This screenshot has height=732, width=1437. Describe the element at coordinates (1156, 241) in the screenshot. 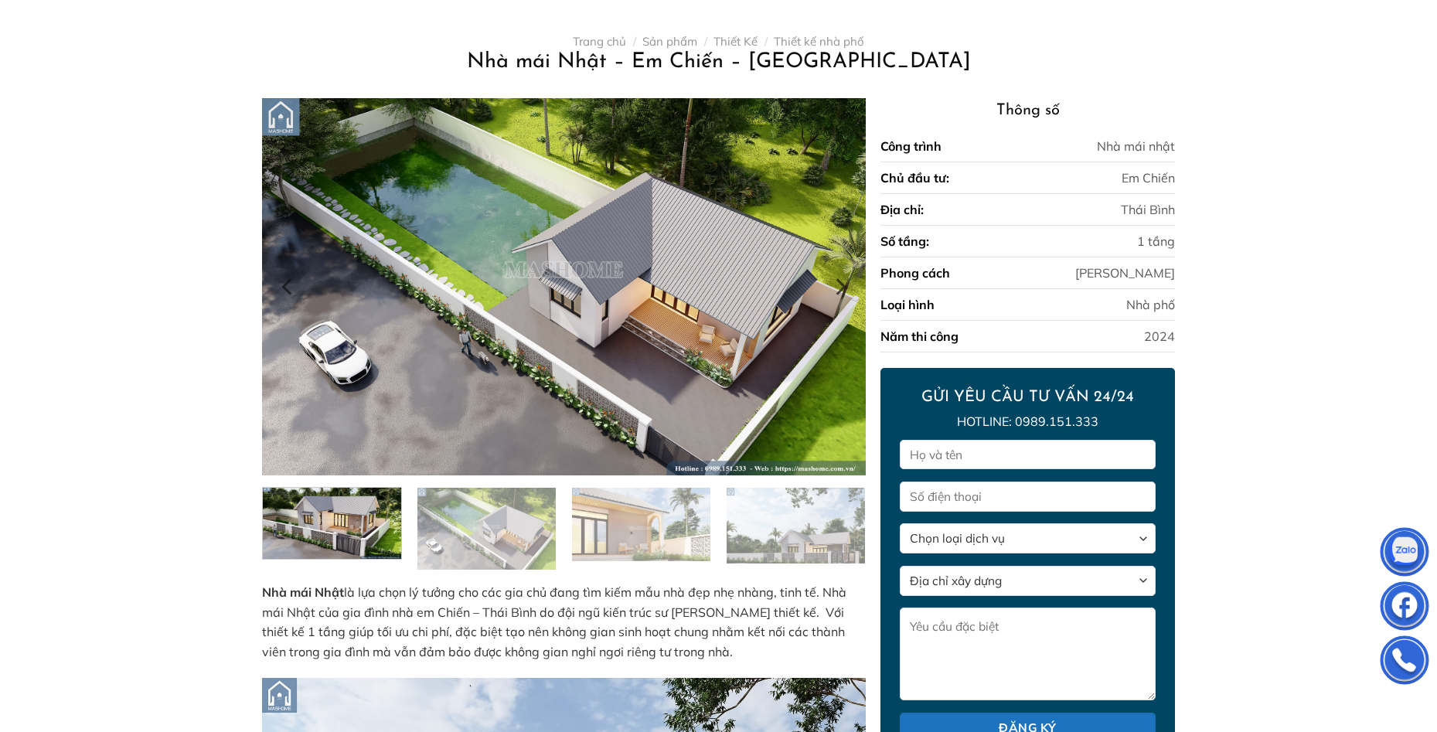

I see `div: 1 tầng` at that location.